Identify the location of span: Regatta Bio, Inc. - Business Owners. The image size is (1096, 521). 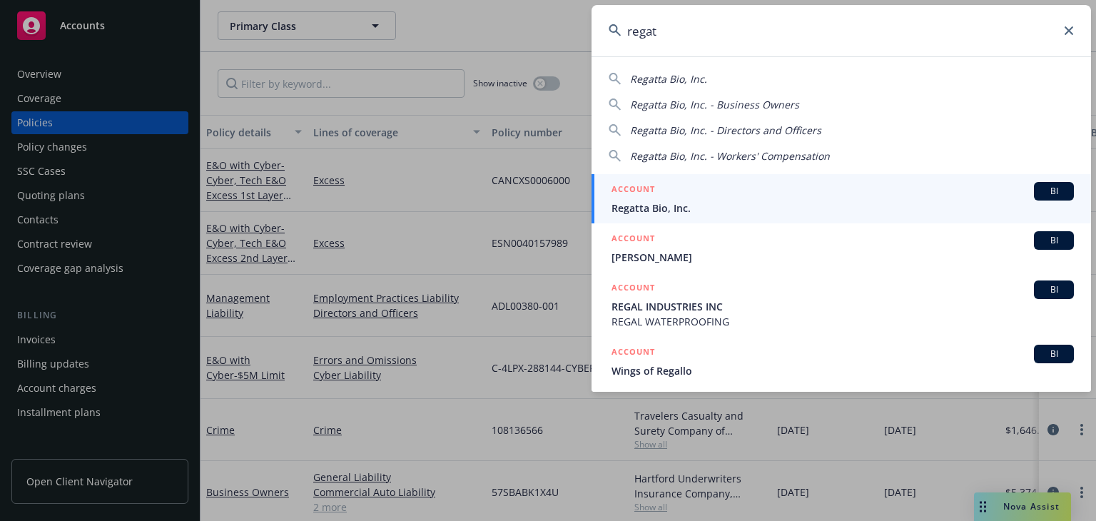
(715, 104).